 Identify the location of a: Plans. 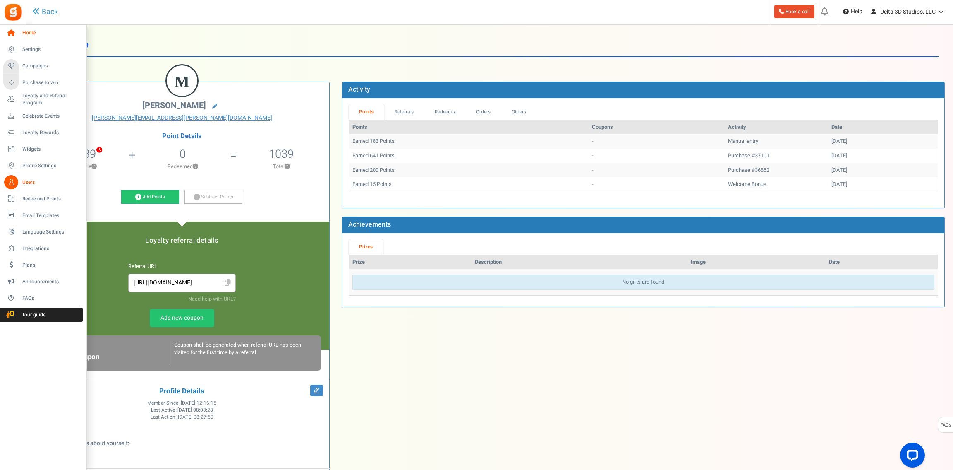
(43, 265).